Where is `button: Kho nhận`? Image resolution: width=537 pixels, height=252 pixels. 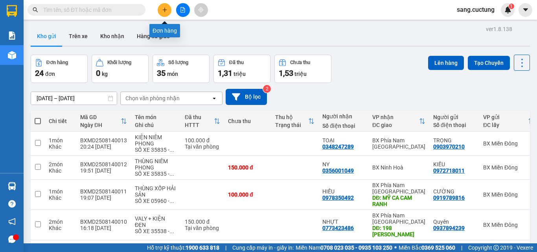 button: Kho nhận is located at coordinates (112, 36).